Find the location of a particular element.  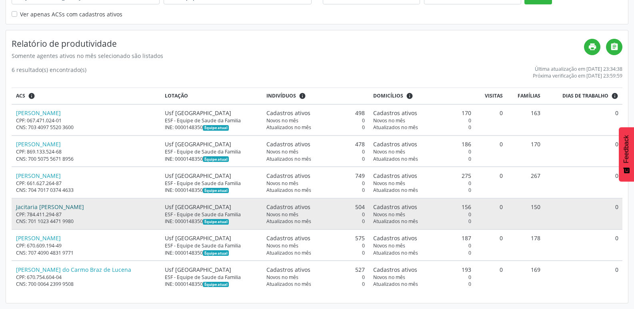

span: ACS is located at coordinates (20, 96).